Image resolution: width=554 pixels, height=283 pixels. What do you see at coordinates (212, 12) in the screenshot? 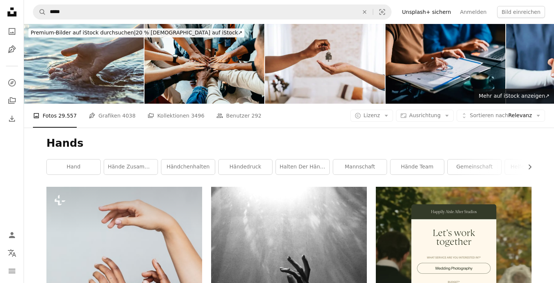
I see `form: Finden Sie Bildmaterial auf der ganzen Webseite` at bounding box center [212, 12].